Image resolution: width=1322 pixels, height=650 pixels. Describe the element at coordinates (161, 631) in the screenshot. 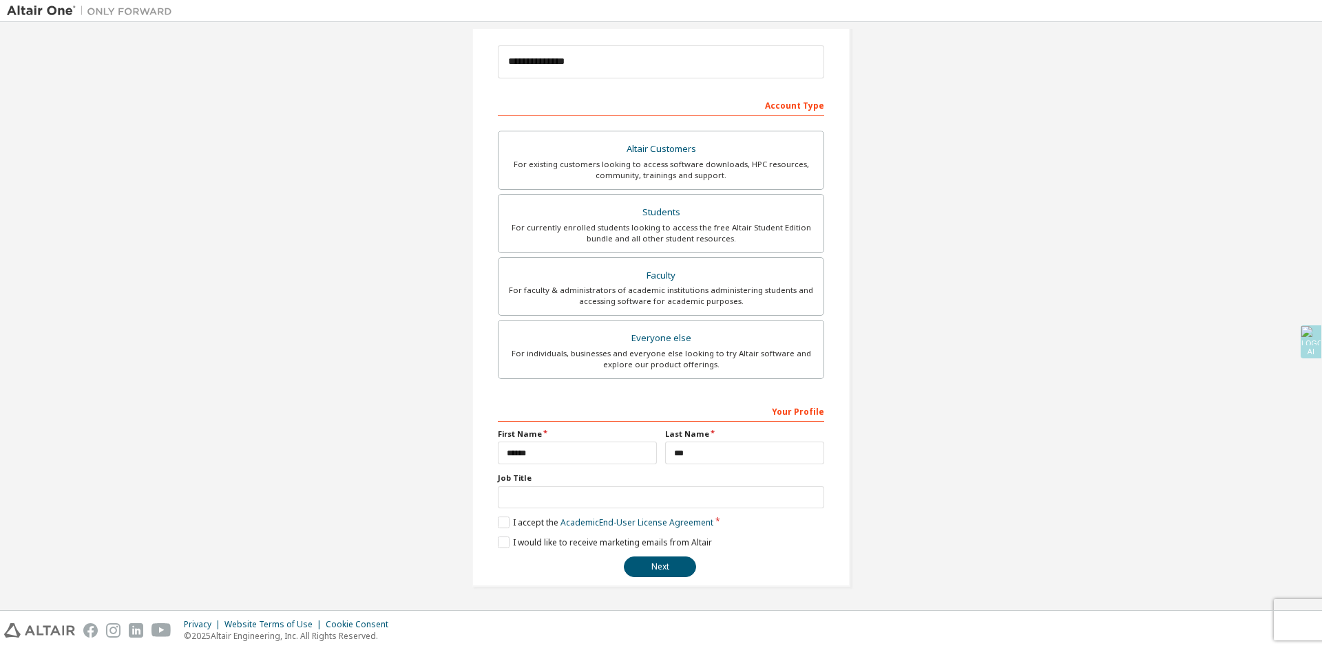

I see `img: youtube.svg` at that location.